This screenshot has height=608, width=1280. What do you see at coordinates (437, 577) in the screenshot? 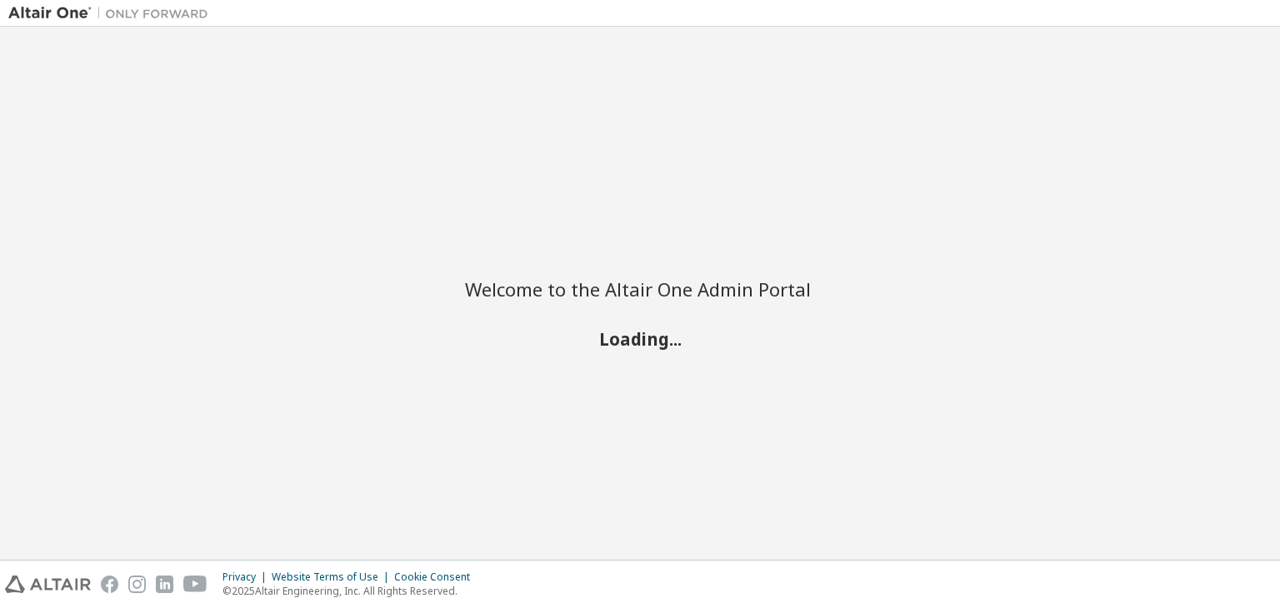
I see `div: Cookie Consent` at bounding box center [437, 577].